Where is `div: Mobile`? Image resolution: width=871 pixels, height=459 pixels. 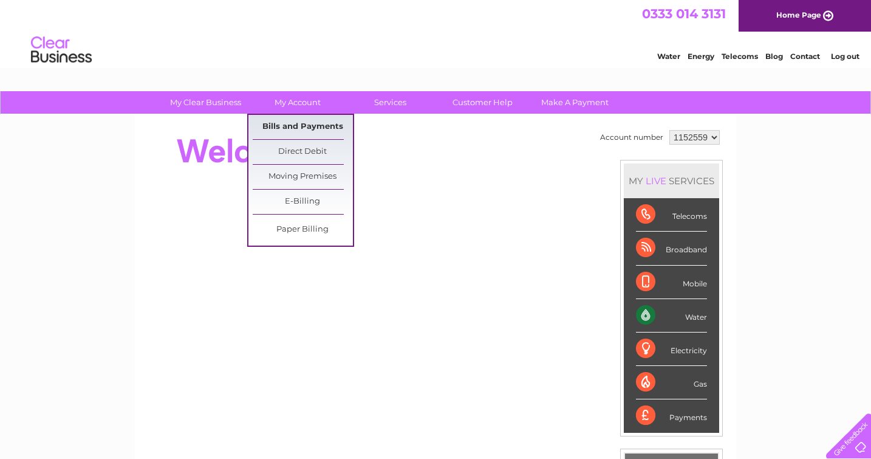
div: Mobile is located at coordinates (671, 282).